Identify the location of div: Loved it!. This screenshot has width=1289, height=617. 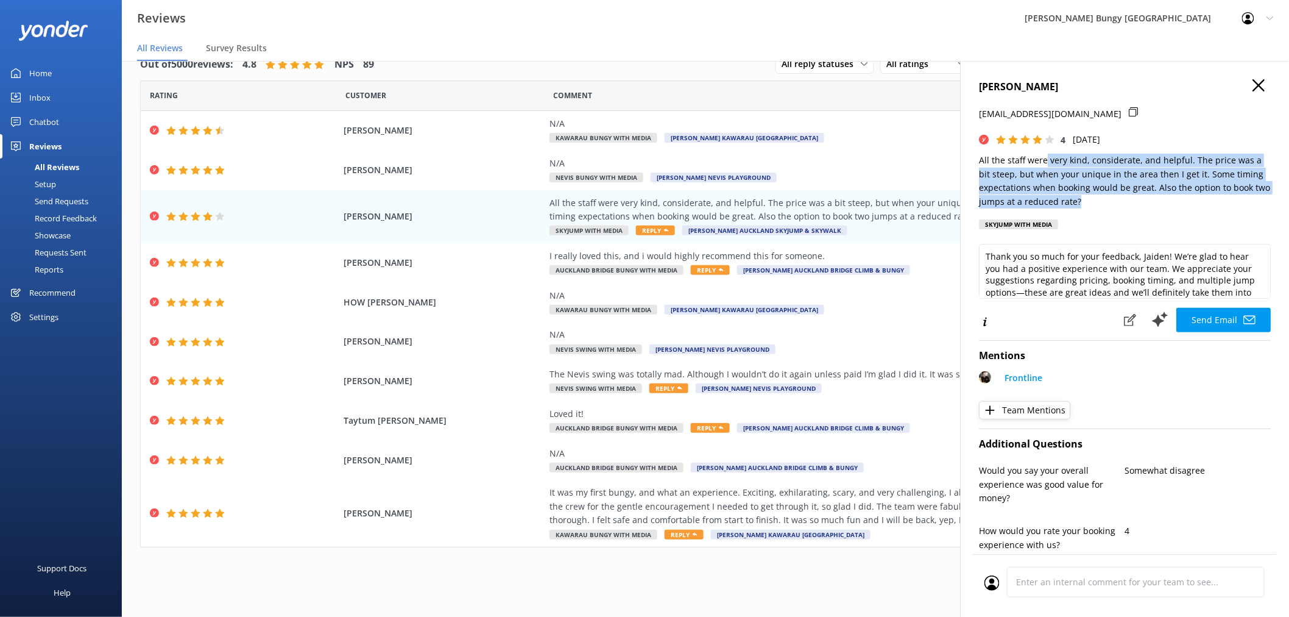
(827, 414).